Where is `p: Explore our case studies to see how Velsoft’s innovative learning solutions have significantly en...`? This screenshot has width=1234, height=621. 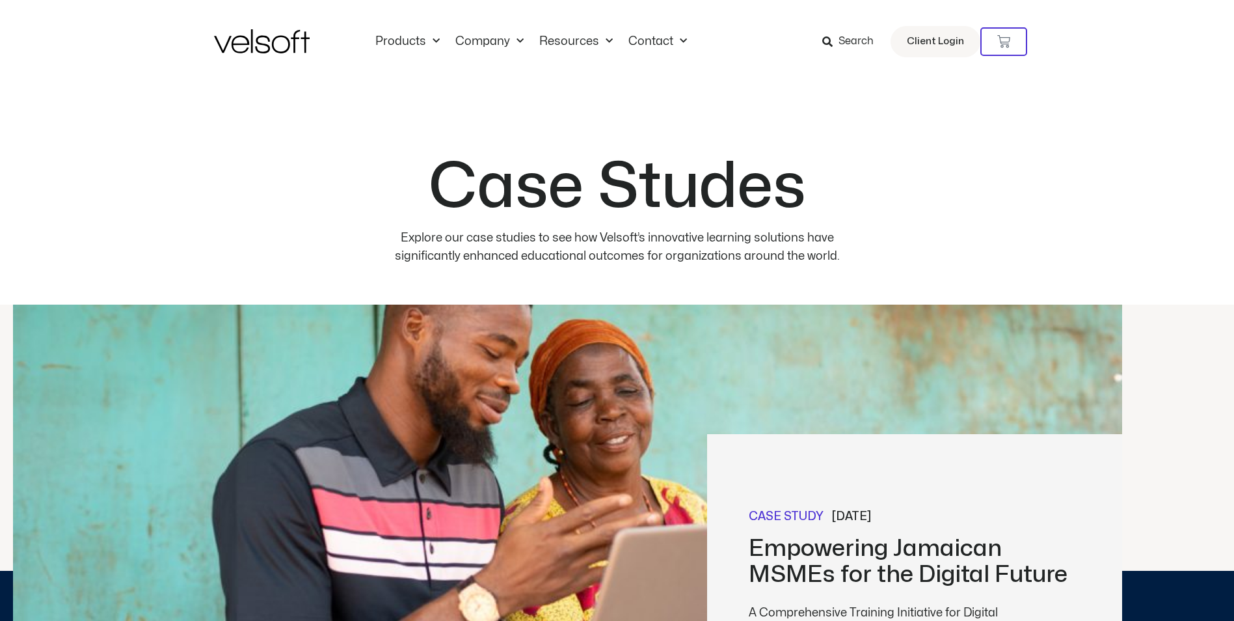 p: Explore our case studies to see how Velsoft’s innovative learning solutions have significantly en... is located at coordinates (617, 247).